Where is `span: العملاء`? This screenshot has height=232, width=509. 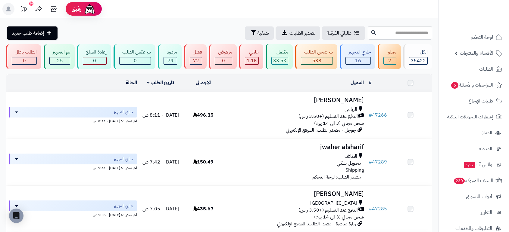 span: العملاء is located at coordinates (486, 133).